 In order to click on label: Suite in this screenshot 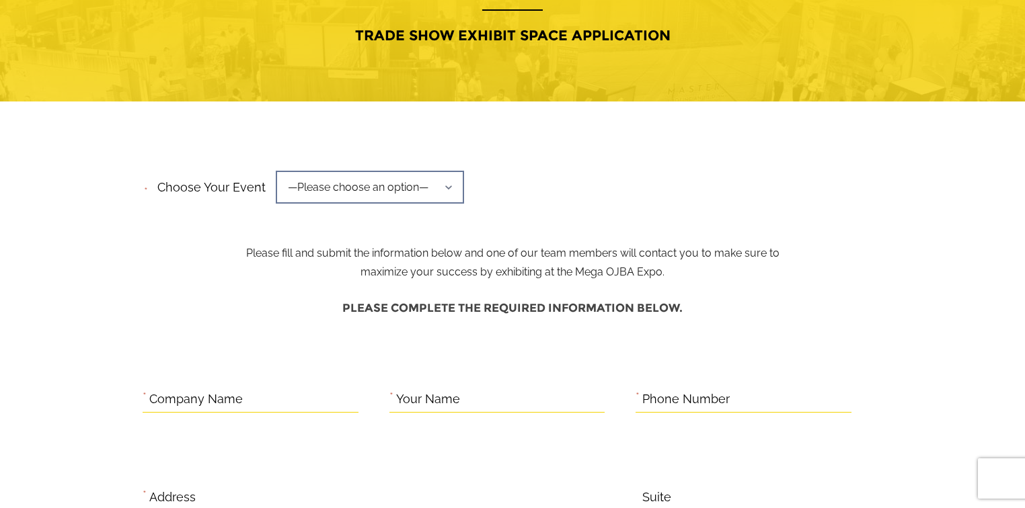, I will do `click(656, 498)`.